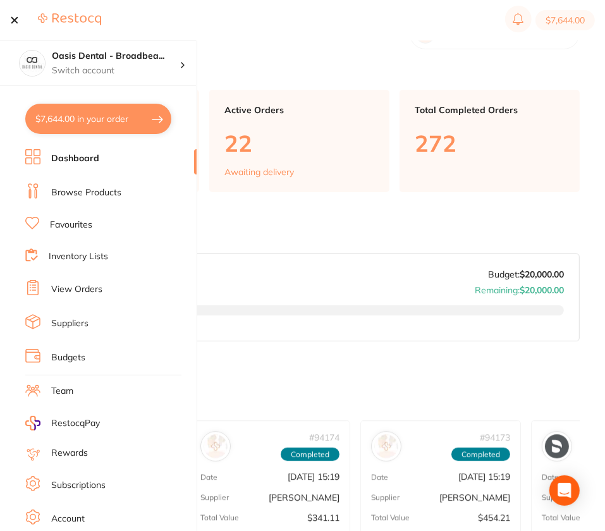  Describe the element at coordinates (70, 453) in the screenshot. I see `a: Rewards` at that location.